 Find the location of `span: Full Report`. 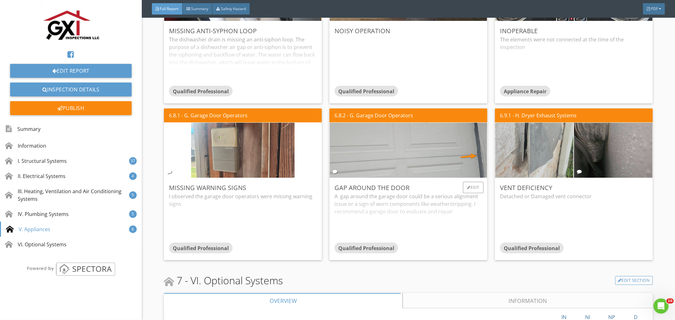

span: Full Report is located at coordinates (169, 9).